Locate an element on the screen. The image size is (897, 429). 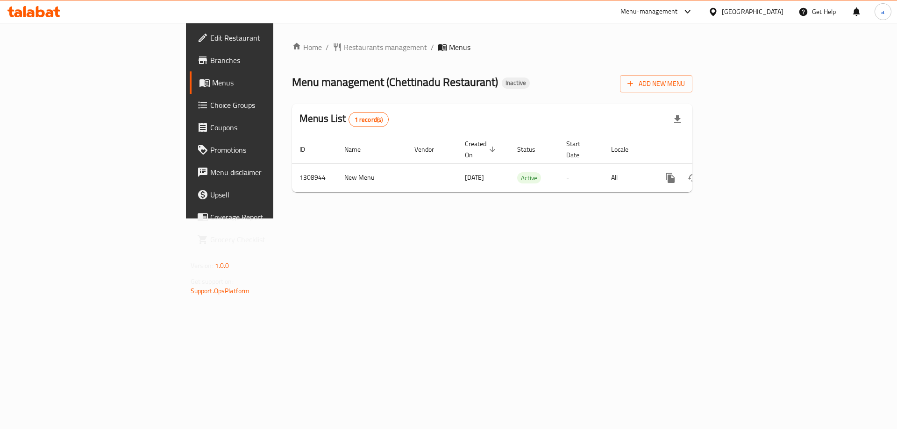
span: Edit Restaurant is located at coordinates (269, 38).